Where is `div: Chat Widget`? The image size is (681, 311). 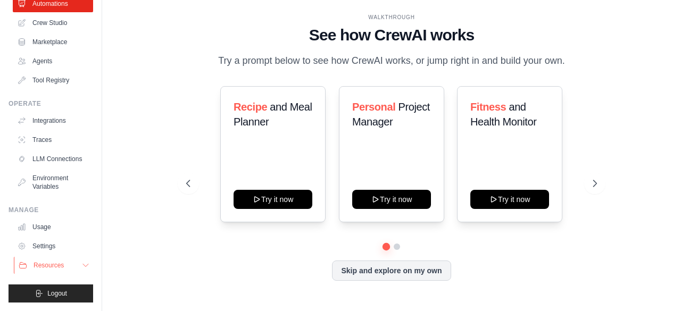
div: Chat Widget is located at coordinates (654, 286).